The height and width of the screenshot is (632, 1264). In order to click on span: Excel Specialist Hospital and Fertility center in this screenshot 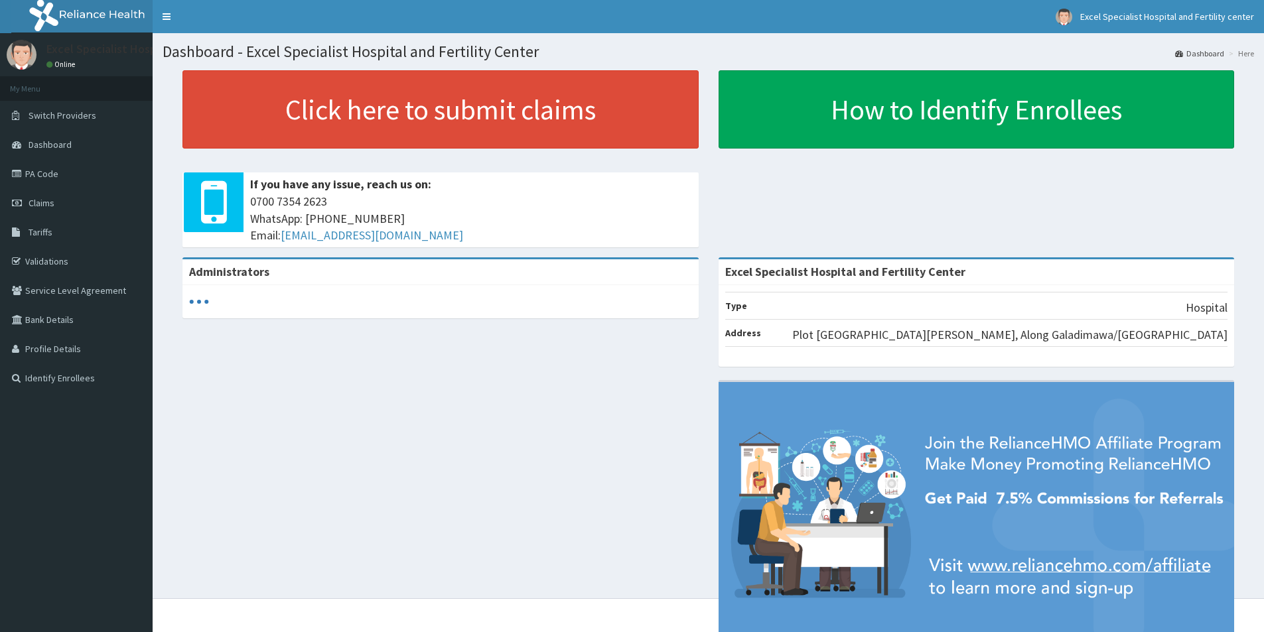, I will do `click(1167, 17)`.